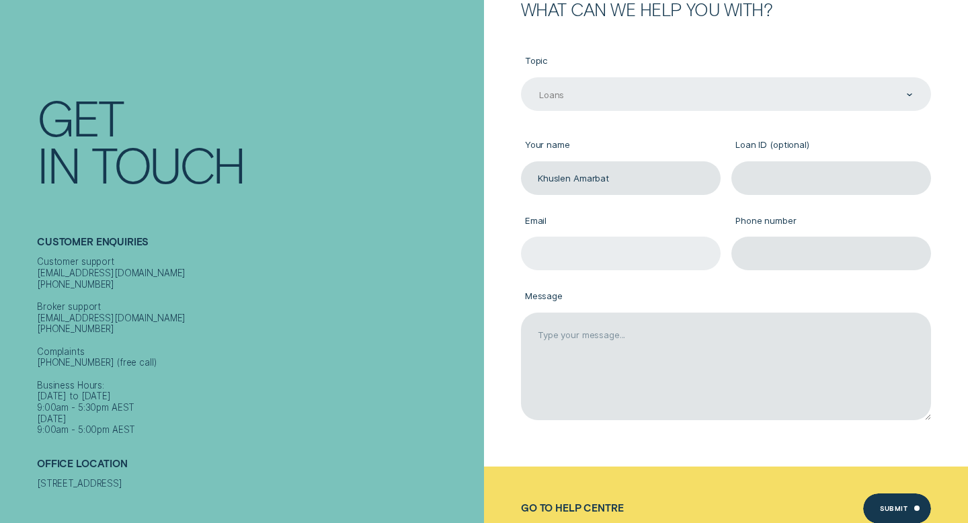 The width and height of the screenshot is (968, 523). What do you see at coordinates (726, 9) in the screenshot?
I see `h2: What can we help you with?` at bounding box center [726, 9].